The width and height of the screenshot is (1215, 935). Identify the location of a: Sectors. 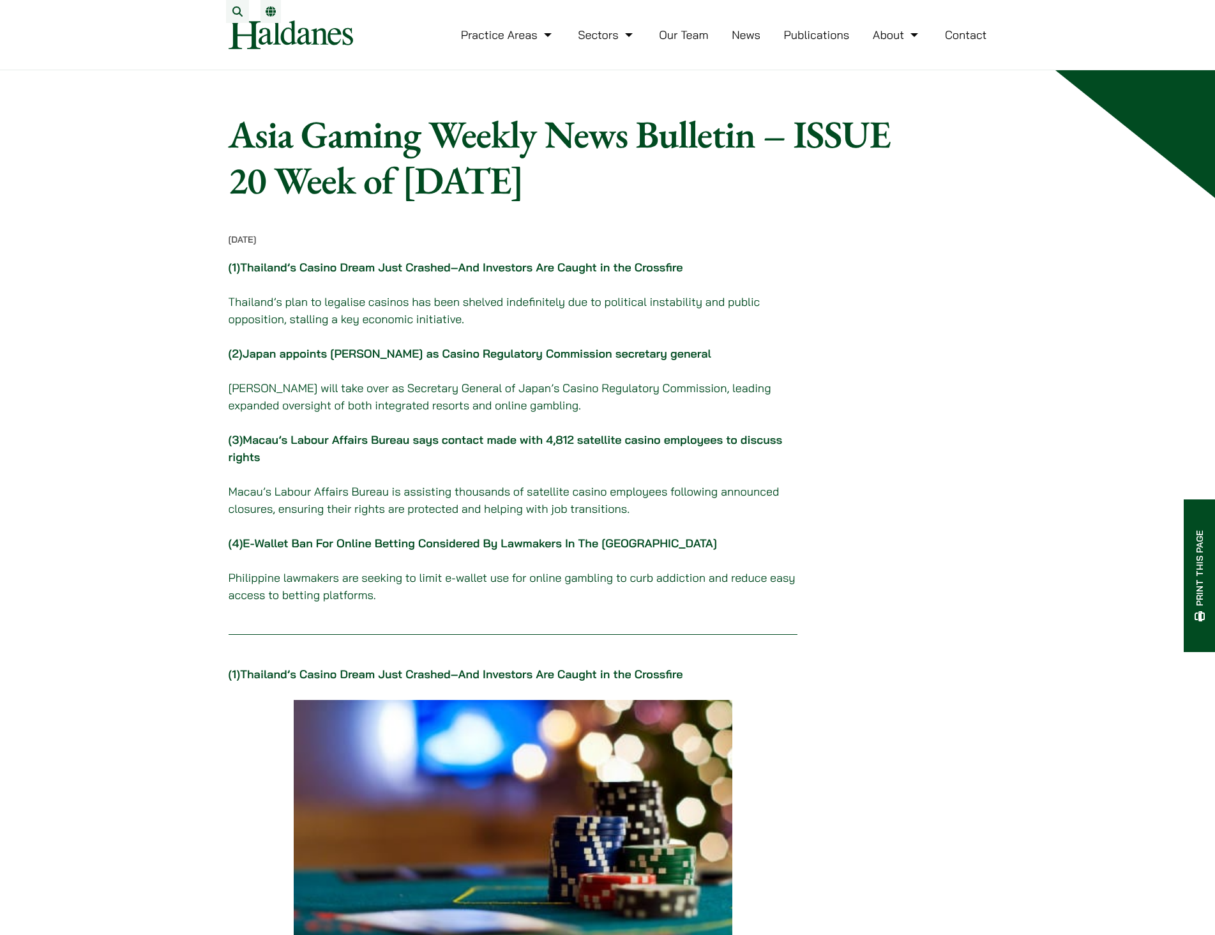
(606, 34).